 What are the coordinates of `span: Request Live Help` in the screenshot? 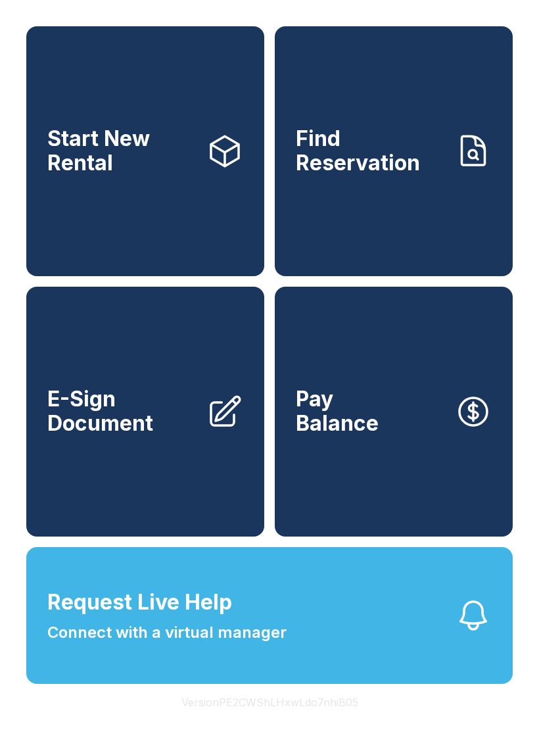 It's located at (139, 602).